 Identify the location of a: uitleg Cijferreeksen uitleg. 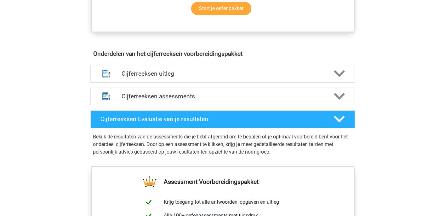
(223, 74).